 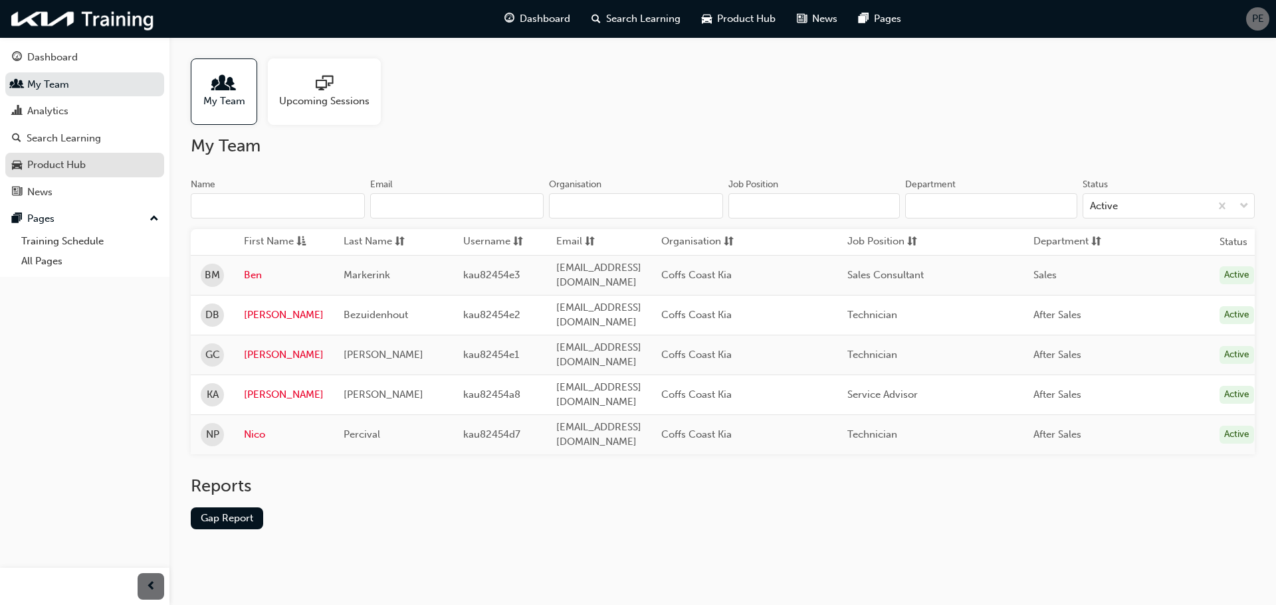 I want to click on th: Status, so click(x=1233, y=242).